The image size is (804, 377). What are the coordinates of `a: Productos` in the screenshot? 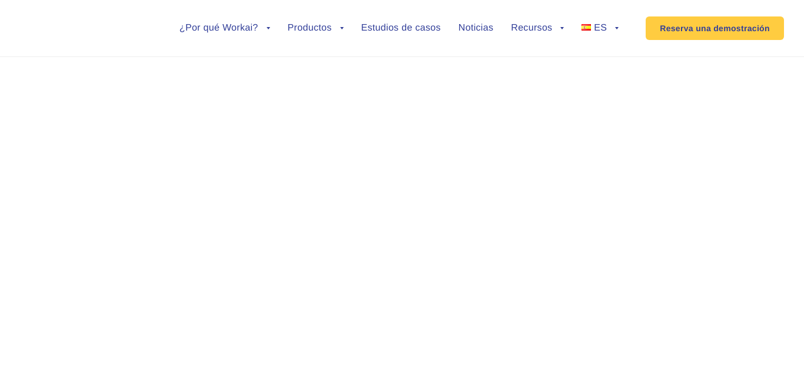 It's located at (316, 28).